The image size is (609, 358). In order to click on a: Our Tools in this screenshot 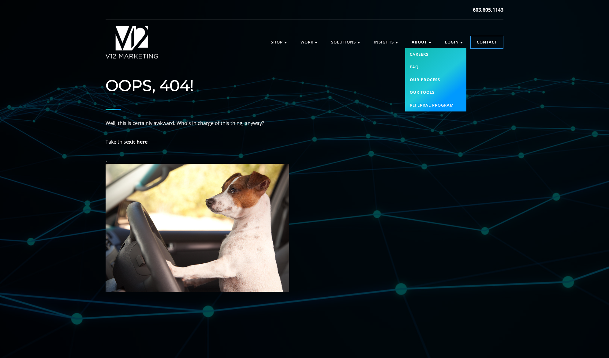, I will do `click(436, 92)`.